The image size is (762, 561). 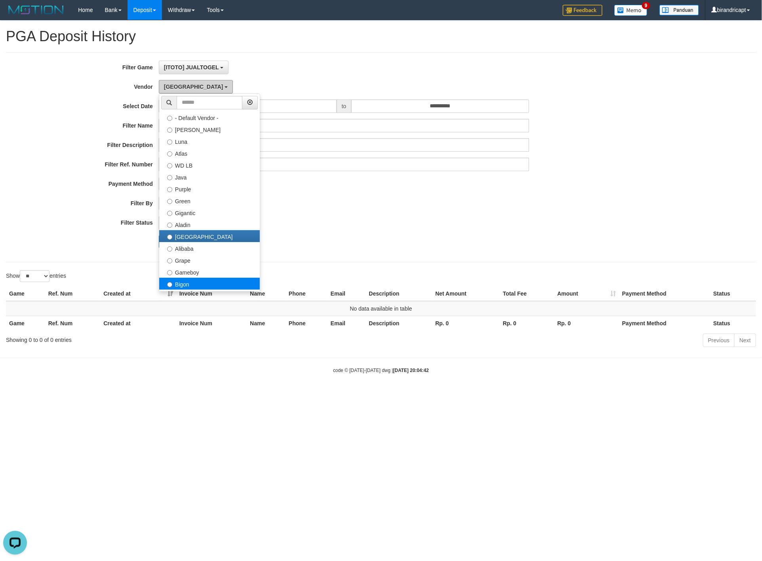 What do you see at coordinates (745, 340) in the screenshot?
I see `a: Next` at bounding box center [745, 340].